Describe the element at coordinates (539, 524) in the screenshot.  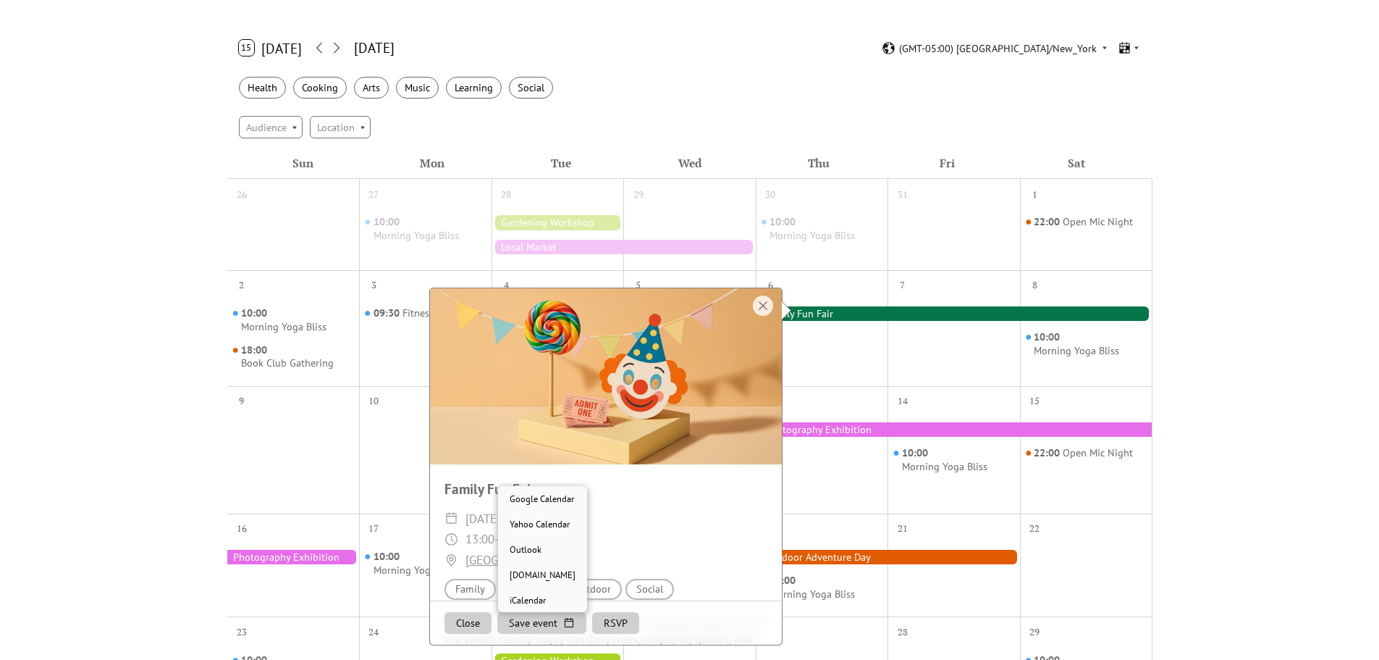
I see `span: Yahoo Calendar` at that location.